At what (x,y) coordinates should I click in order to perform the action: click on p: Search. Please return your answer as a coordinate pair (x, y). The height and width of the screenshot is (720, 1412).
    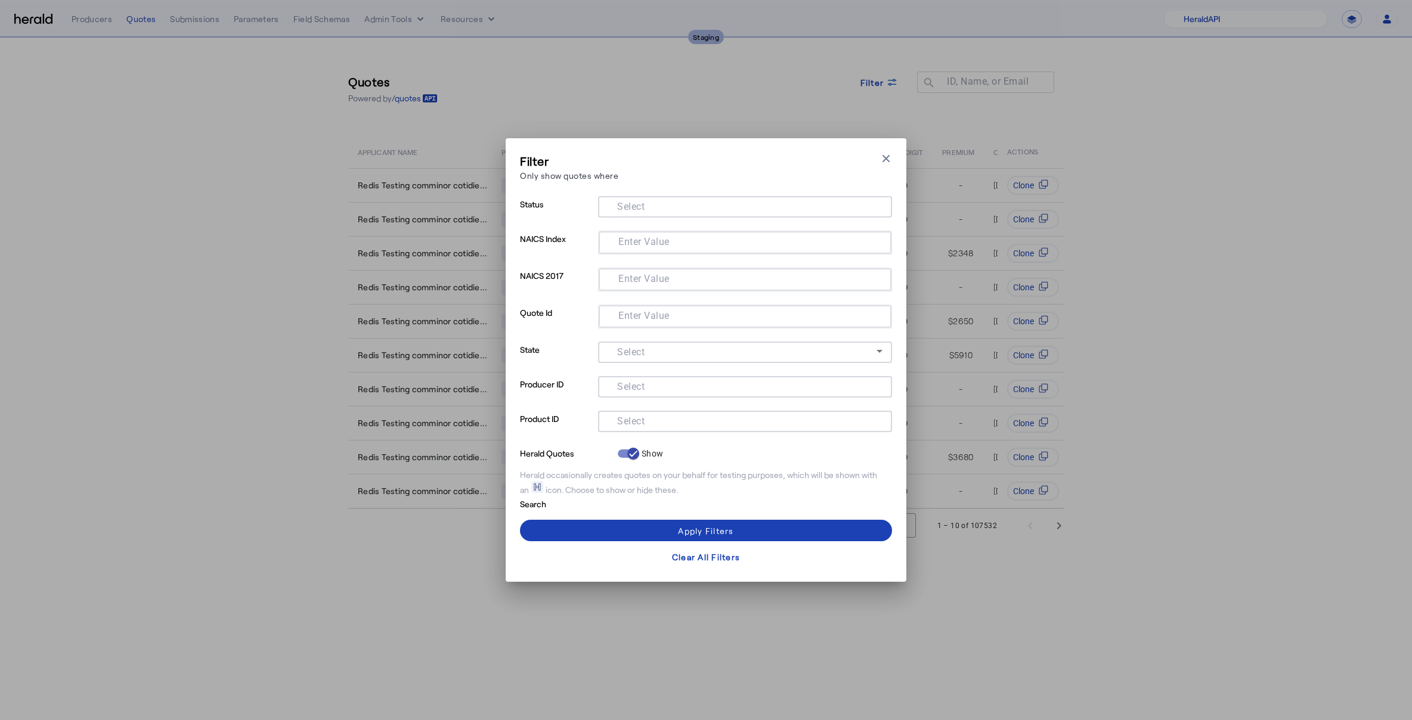
    Looking at the image, I should click on (566, 503).